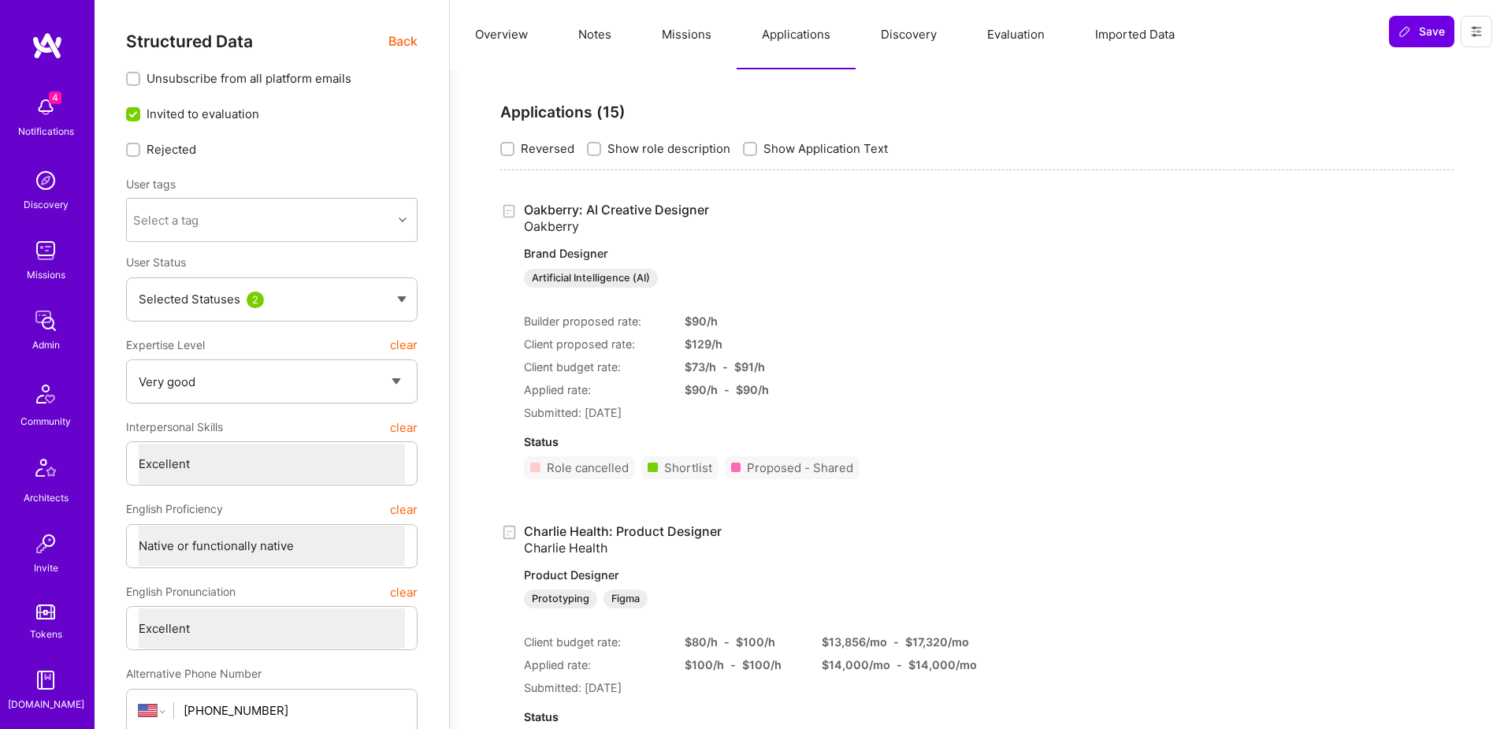  I want to click on div: Discovery, so click(46, 204).